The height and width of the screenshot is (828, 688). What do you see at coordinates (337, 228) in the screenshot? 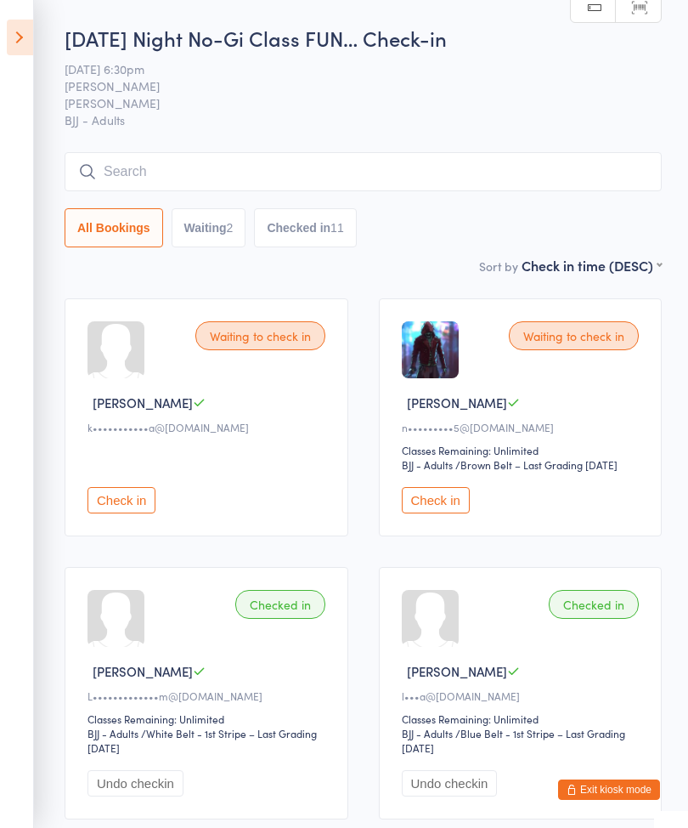
I see `div: 11` at bounding box center [337, 228].